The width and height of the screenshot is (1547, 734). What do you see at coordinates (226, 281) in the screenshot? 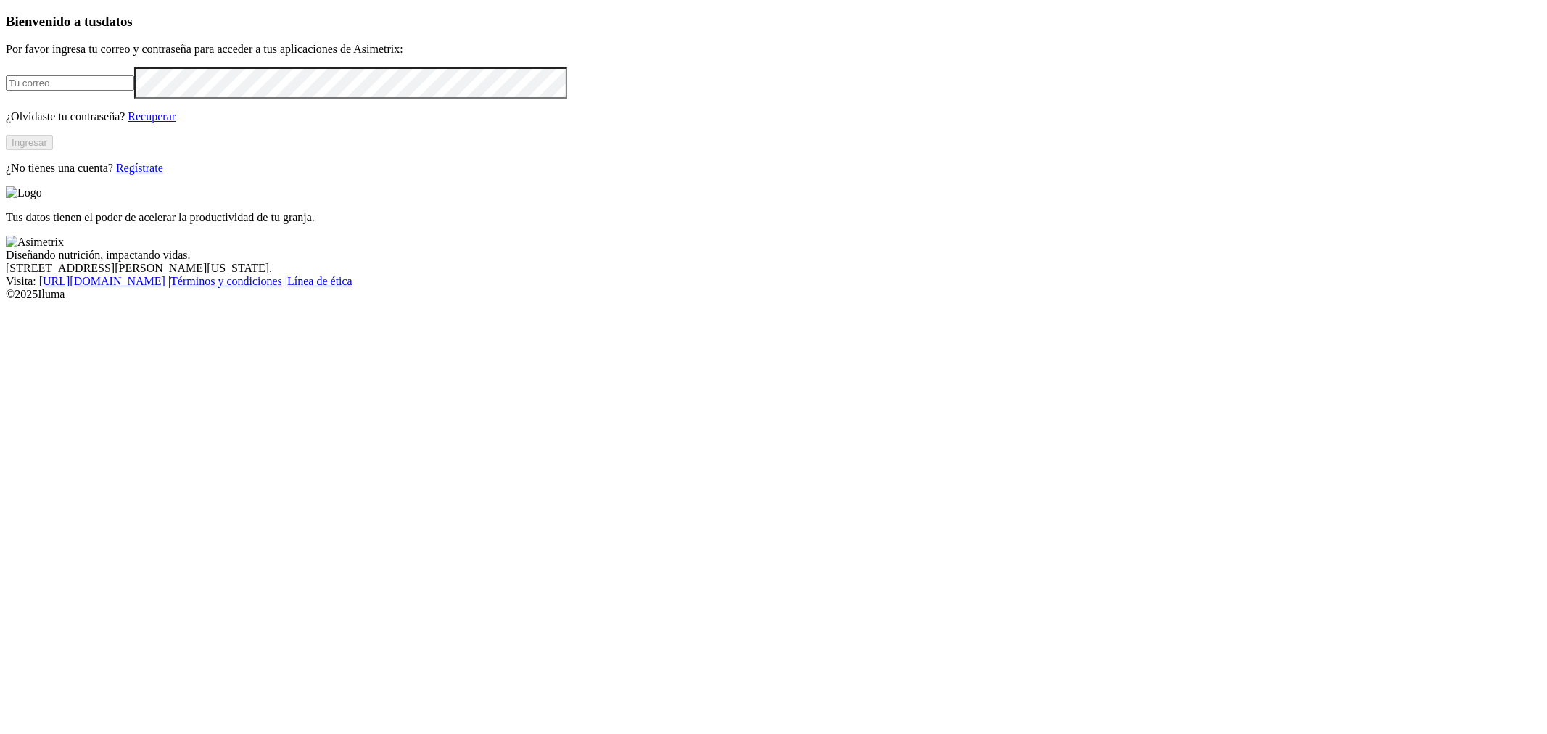
I see `a: Términos y condiciones` at bounding box center [226, 281].